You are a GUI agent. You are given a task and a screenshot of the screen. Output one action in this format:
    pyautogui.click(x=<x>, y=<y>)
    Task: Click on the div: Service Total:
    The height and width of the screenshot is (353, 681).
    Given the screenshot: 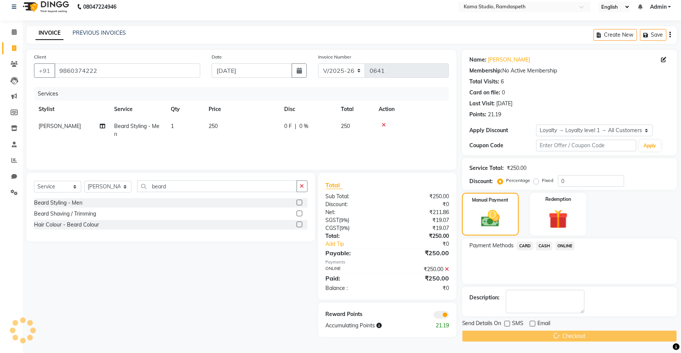 What is the action you would take?
    pyautogui.click(x=487, y=168)
    